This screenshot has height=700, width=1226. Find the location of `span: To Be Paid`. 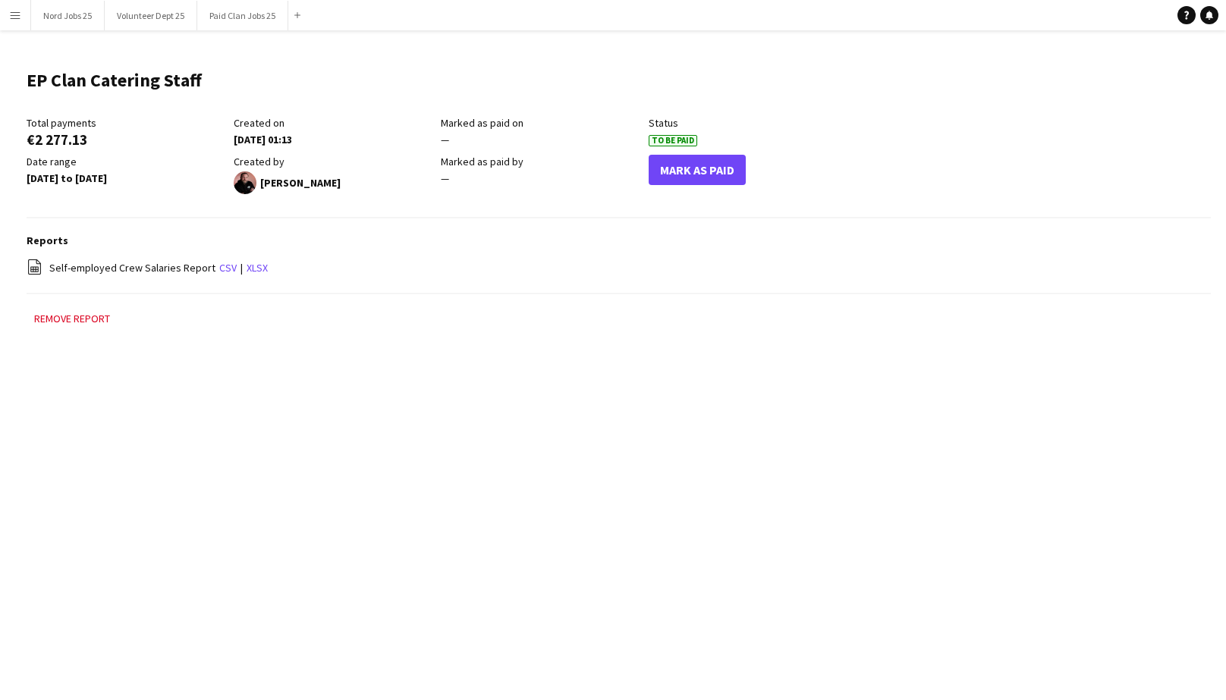

span: To Be Paid is located at coordinates (673, 140).